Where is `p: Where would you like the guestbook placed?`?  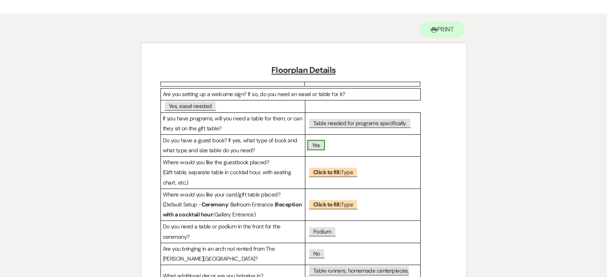 p: Where would you like the guestbook placed? is located at coordinates (233, 162).